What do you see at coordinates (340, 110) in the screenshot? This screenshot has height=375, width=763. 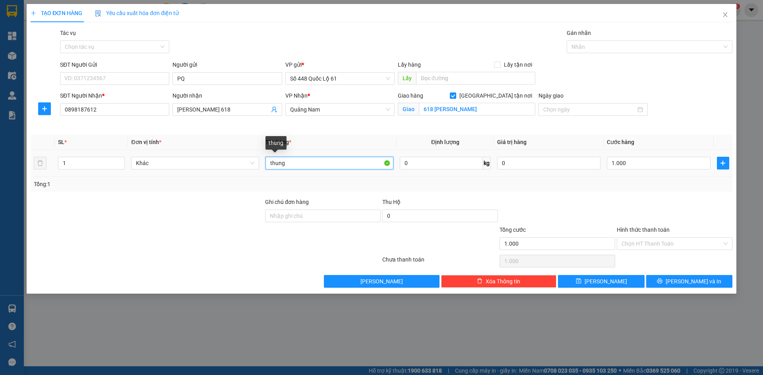 I see `span: Quảng Nam` at bounding box center [340, 110].